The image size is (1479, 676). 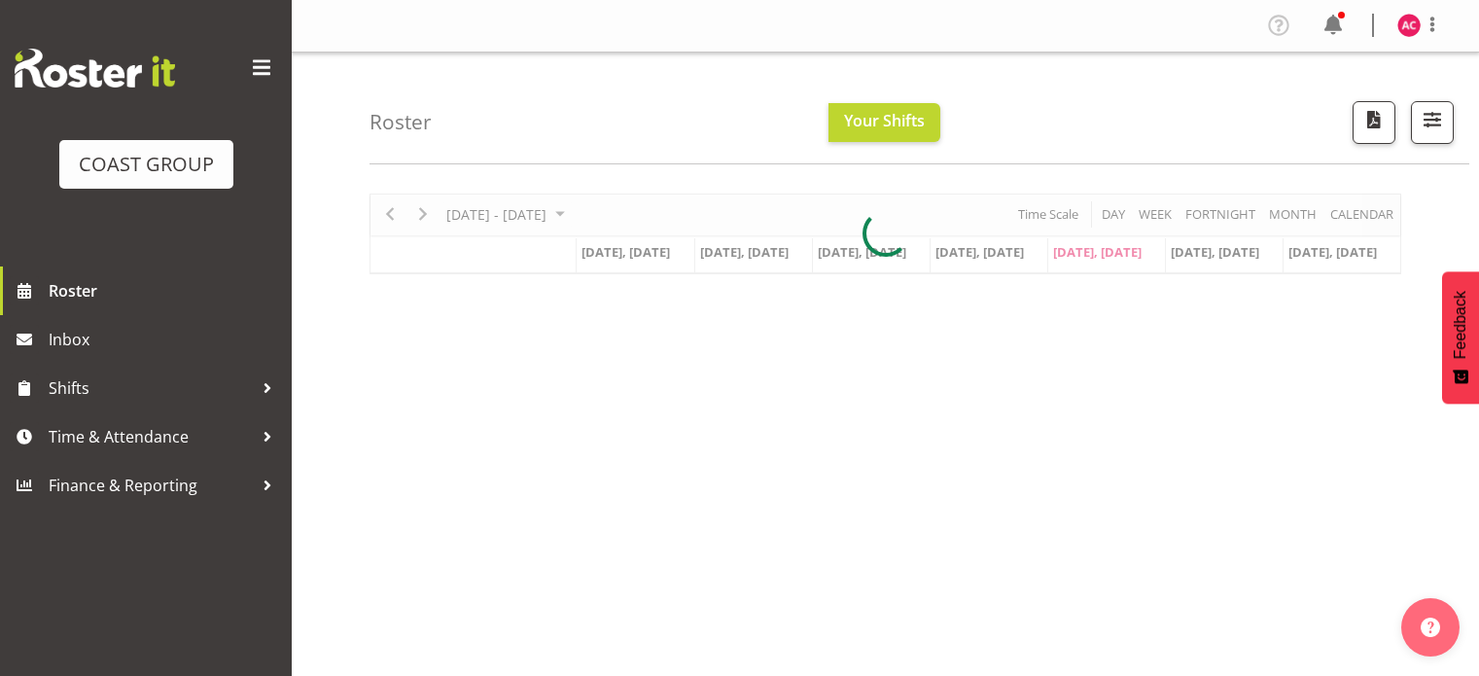 What do you see at coordinates (151, 436) in the screenshot?
I see `span: Time & Attendance` at bounding box center [151, 436].